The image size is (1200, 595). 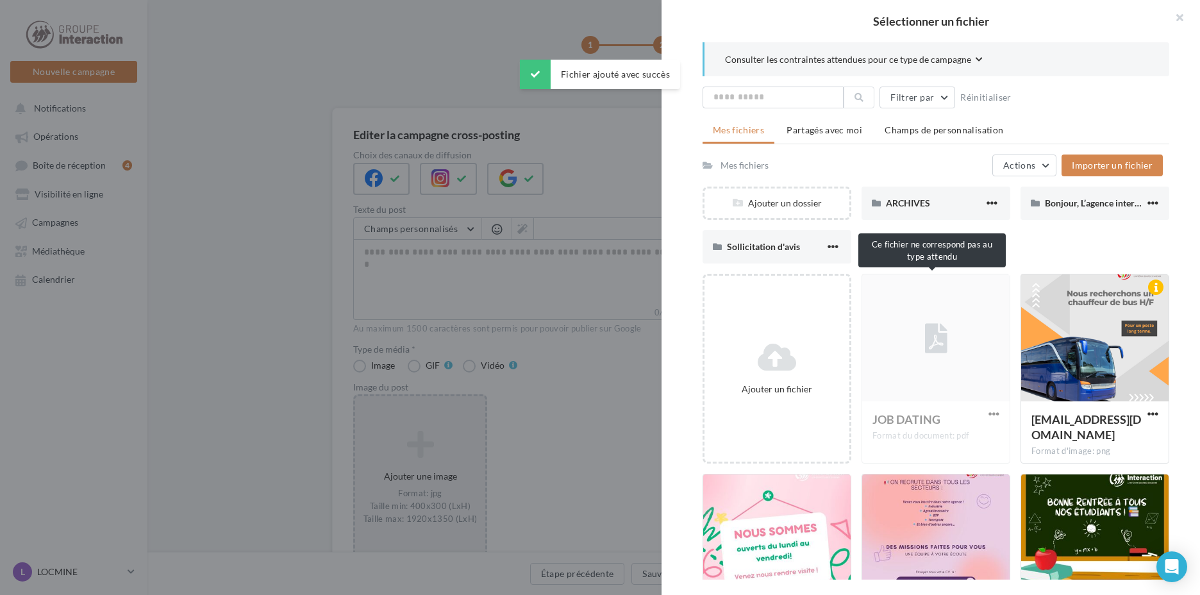 I want to click on div: Mes fichiers, so click(x=744, y=165).